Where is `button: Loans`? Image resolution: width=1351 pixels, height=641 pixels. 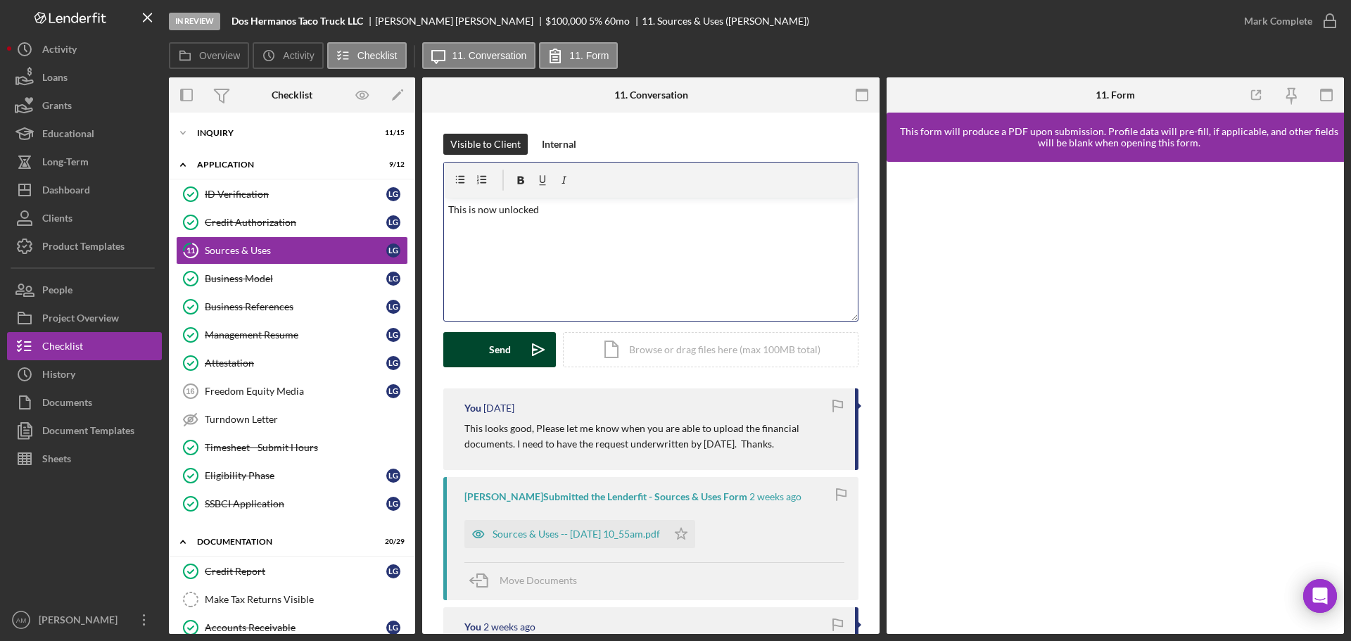 button: Loans is located at coordinates (84, 77).